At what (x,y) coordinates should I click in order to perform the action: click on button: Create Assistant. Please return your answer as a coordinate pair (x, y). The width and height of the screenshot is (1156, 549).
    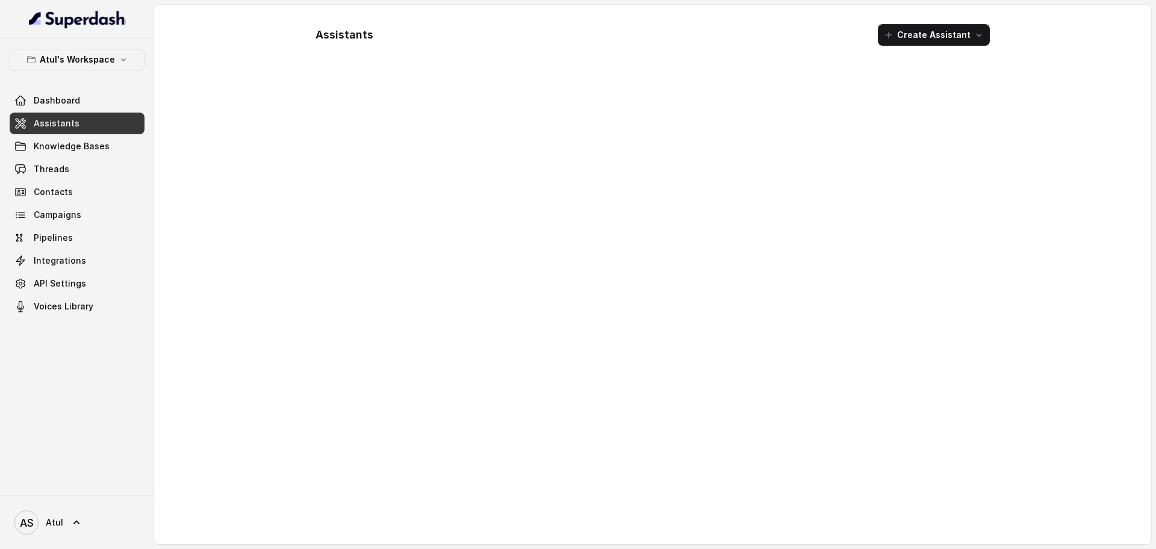
    Looking at the image, I should click on (934, 35).